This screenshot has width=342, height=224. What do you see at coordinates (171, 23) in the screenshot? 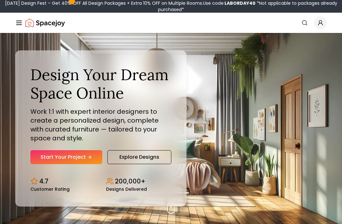
I see `nav: Global` at bounding box center [171, 23].